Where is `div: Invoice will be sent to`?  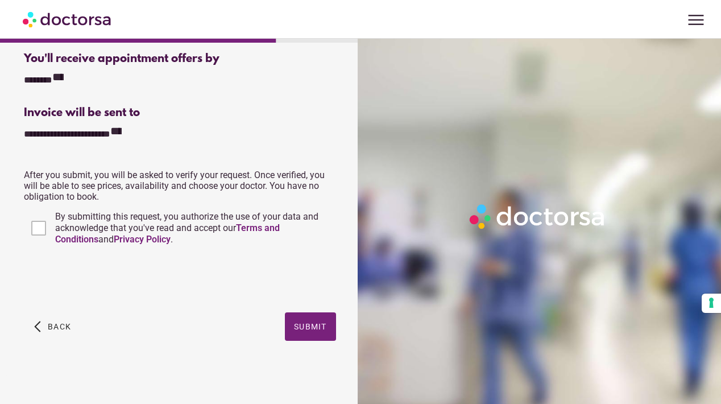 div: Invoice will be sent to is located at coordinates (180, 113).